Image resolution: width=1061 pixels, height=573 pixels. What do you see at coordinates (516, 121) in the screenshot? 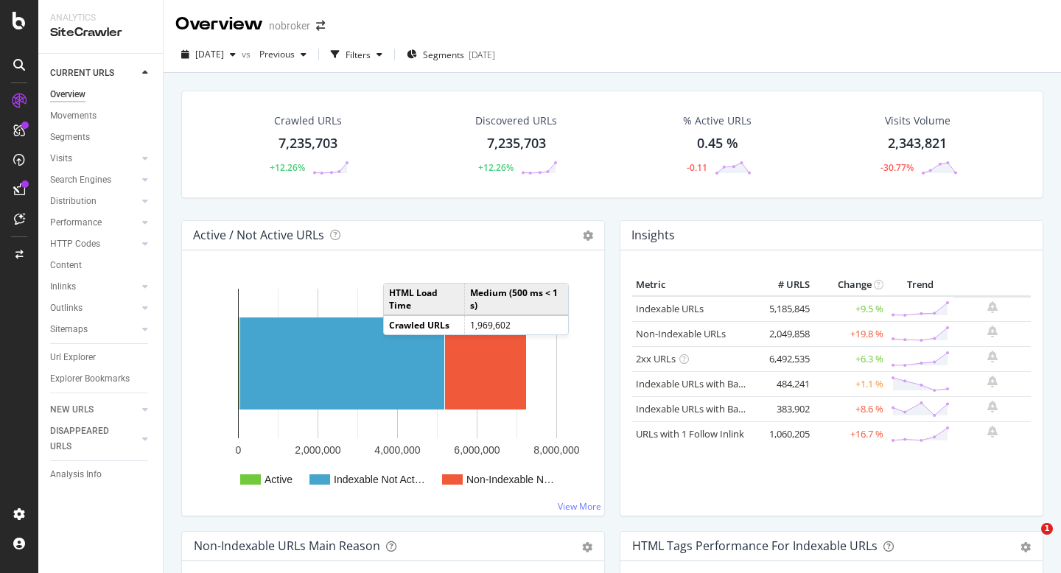
I see `div: Discovered URLs` at bounding box center [516, 121].